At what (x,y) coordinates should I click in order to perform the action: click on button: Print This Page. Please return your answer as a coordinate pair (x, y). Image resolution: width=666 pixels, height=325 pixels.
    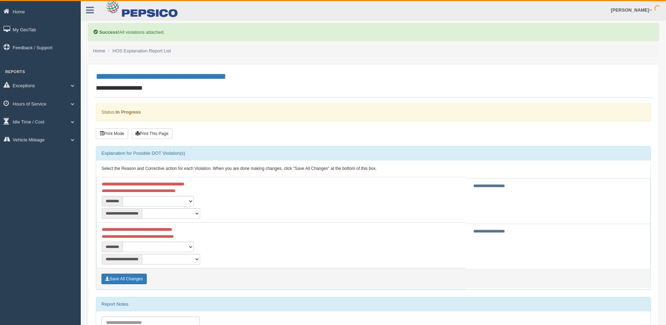
    Looking at the image, I should click on (152, 134).